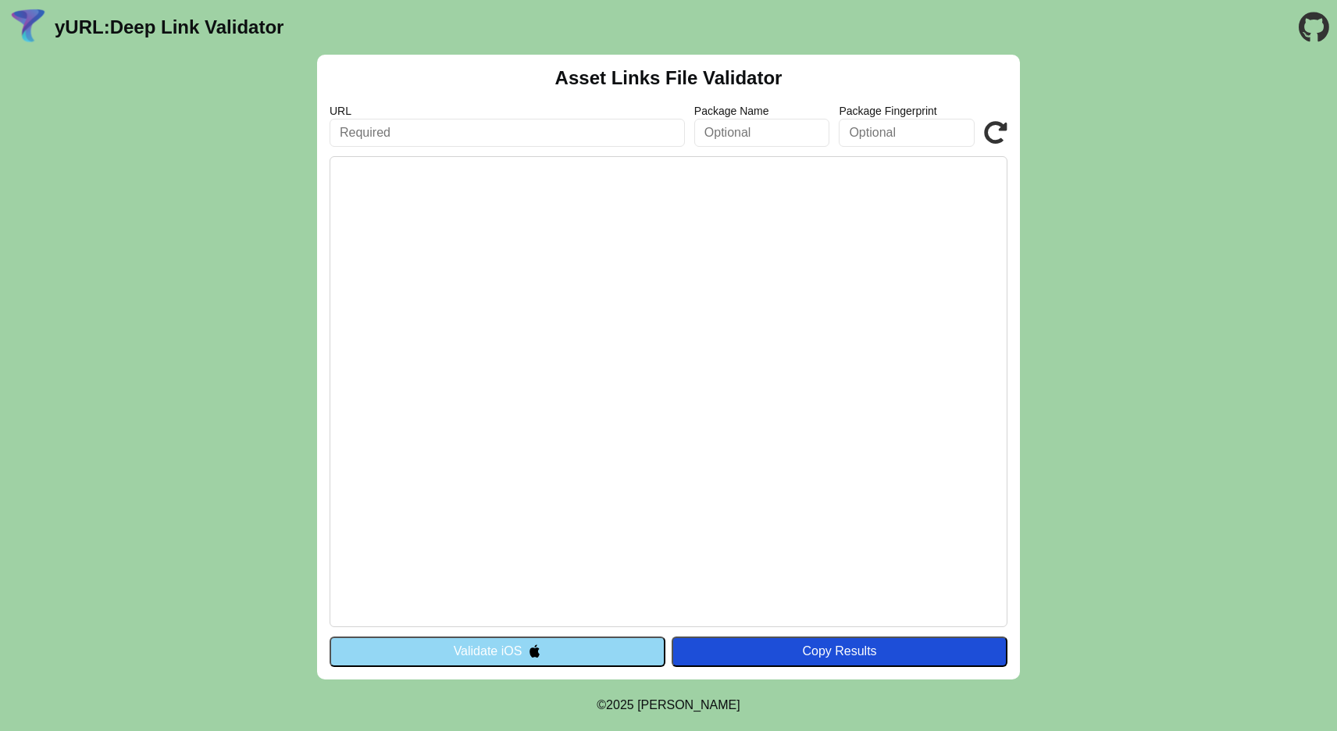 This screenshot has width=1337, height=731. What do you see at coordinates (840, 651) in the screenshot?
I see `div: Copy Results` at bounding box center [840, 651].